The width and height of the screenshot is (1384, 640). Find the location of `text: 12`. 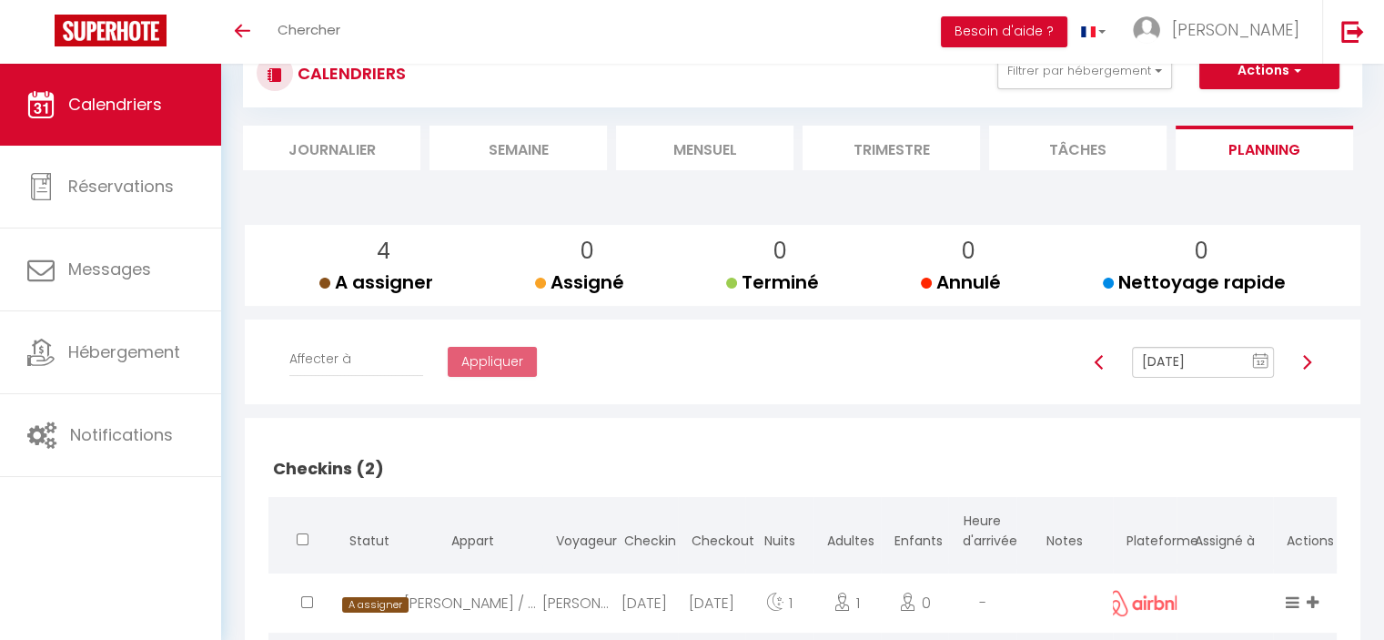

text: 12 is located at coordinates (1261, 362).